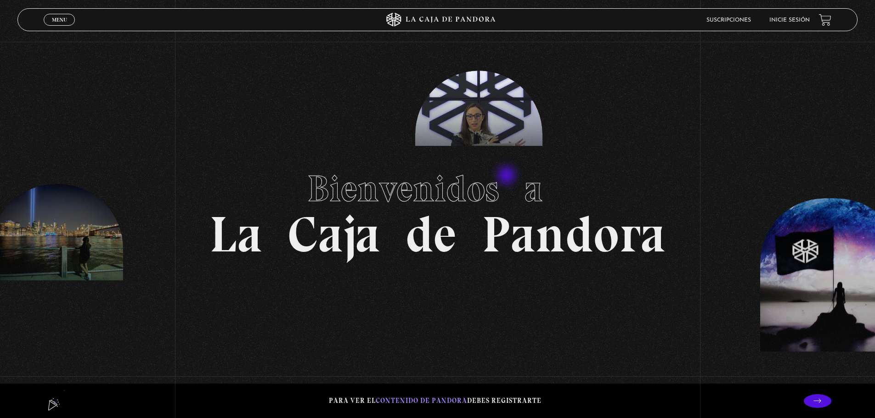  I want to click on h1: La Caja de Pandora, so click(437, 209).